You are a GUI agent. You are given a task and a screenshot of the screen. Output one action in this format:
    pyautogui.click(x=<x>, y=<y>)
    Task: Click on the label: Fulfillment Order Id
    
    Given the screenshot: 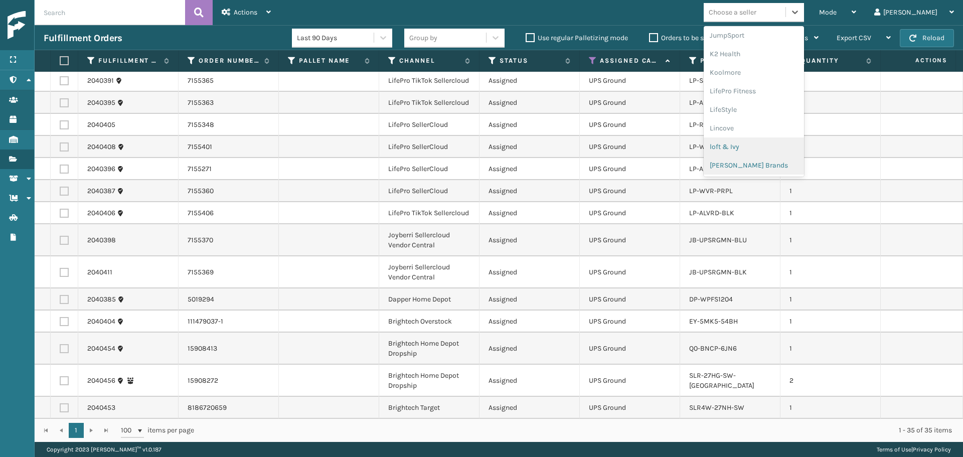 What is the action you would take?
    pyautogui.click(x=128, y=61)
    